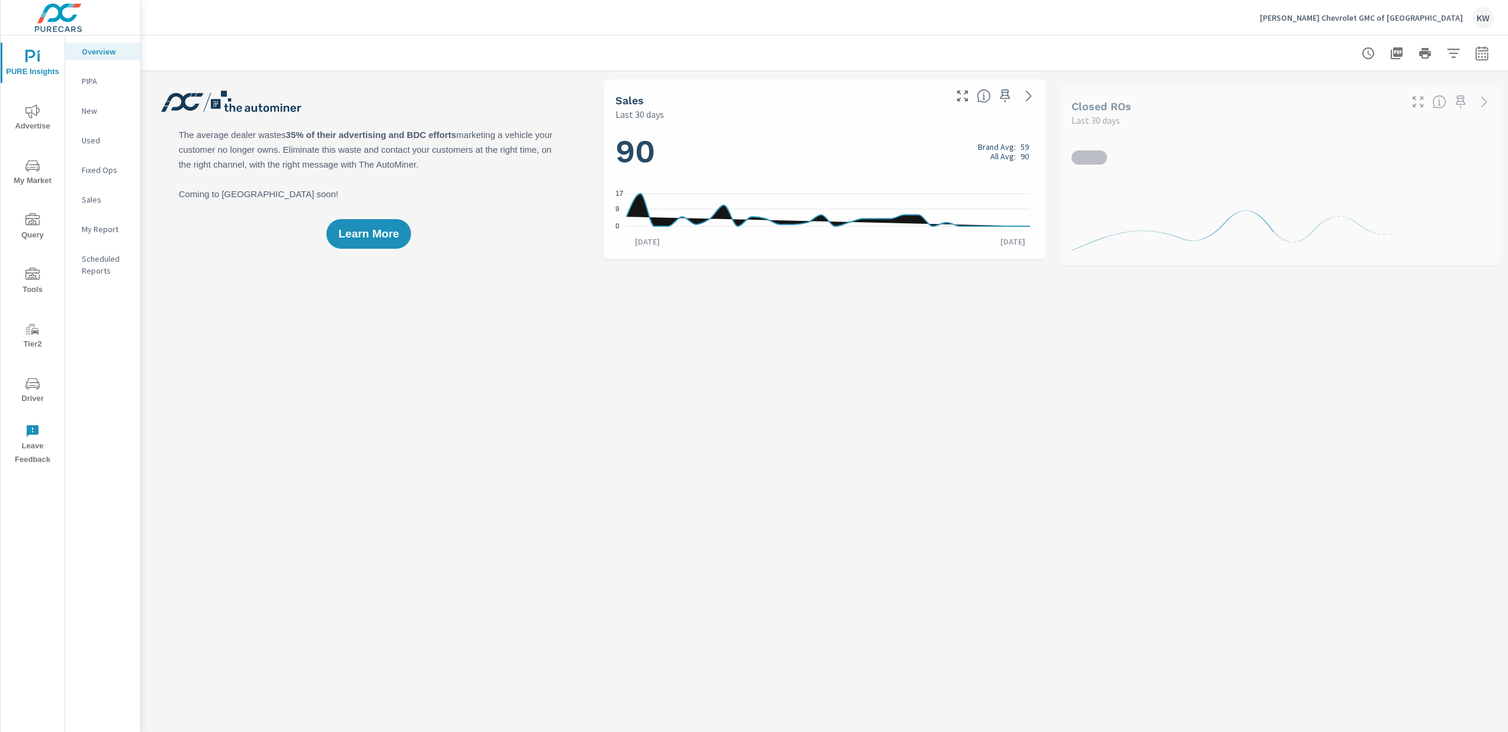 This screenshot has height=732, width=1508. I want to click on span: PURE Insights, so click(33, 64).